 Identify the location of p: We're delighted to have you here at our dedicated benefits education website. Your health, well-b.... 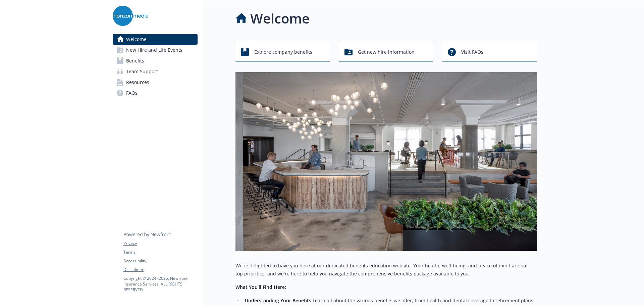
(386, 269).